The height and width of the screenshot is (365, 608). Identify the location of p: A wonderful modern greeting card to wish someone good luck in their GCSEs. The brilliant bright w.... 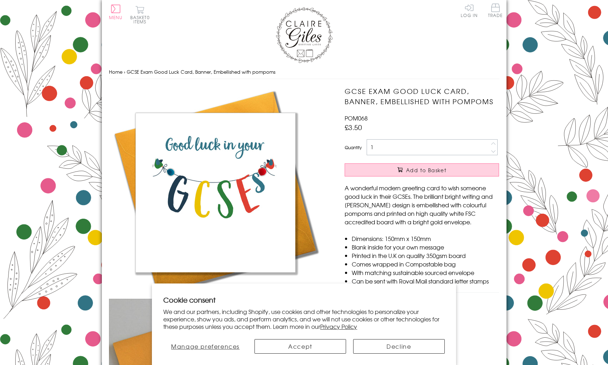
(421, 205).